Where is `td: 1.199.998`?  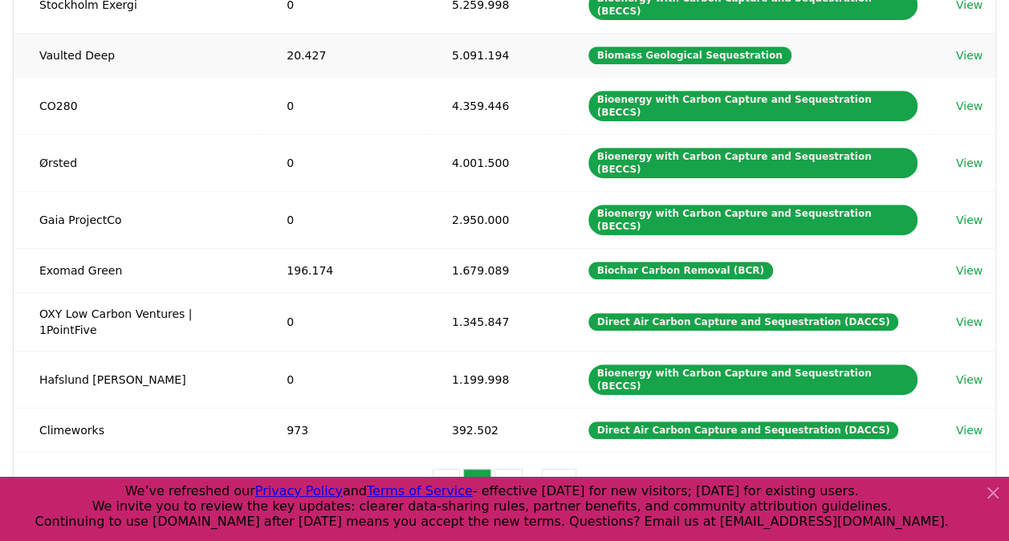
td: 1.199.998 is located at coordinates (494, 379).